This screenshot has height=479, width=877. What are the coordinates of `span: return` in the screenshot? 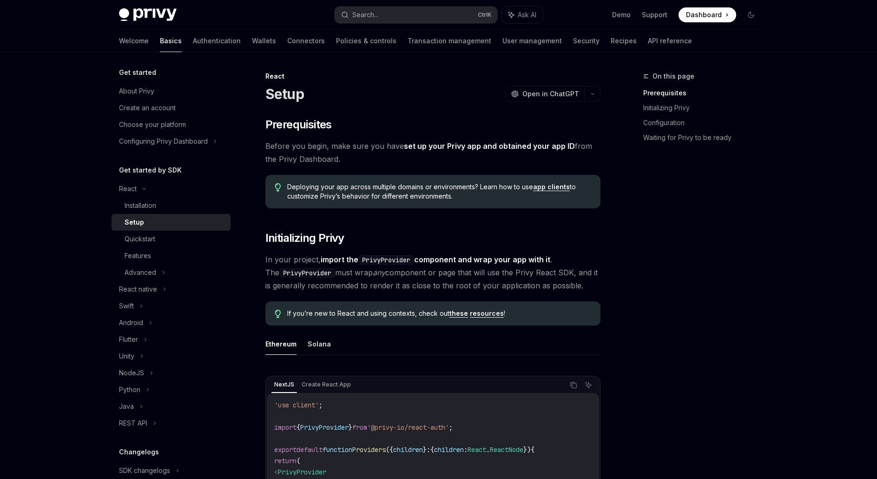 It's located at (285, 461).